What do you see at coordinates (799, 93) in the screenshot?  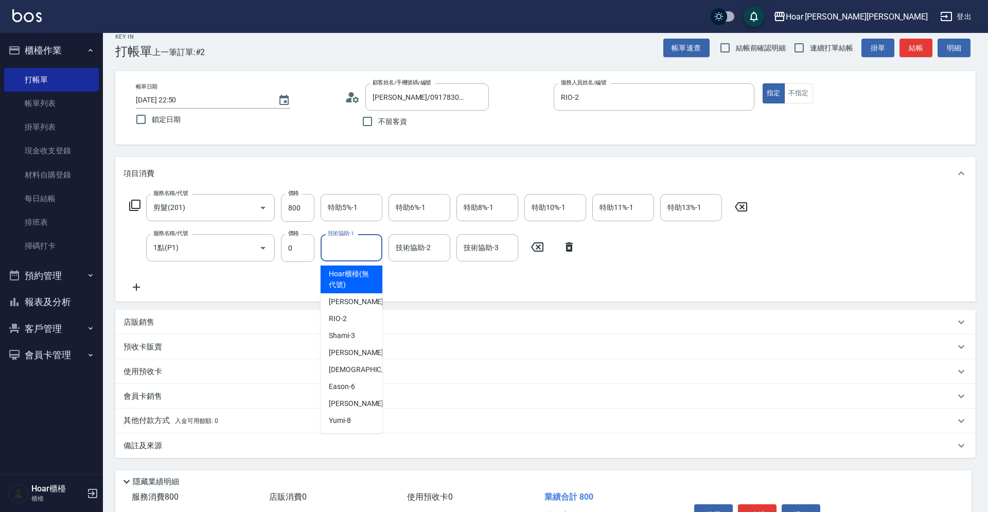 I see `button: 不指定` at bounding box center [799, 93].